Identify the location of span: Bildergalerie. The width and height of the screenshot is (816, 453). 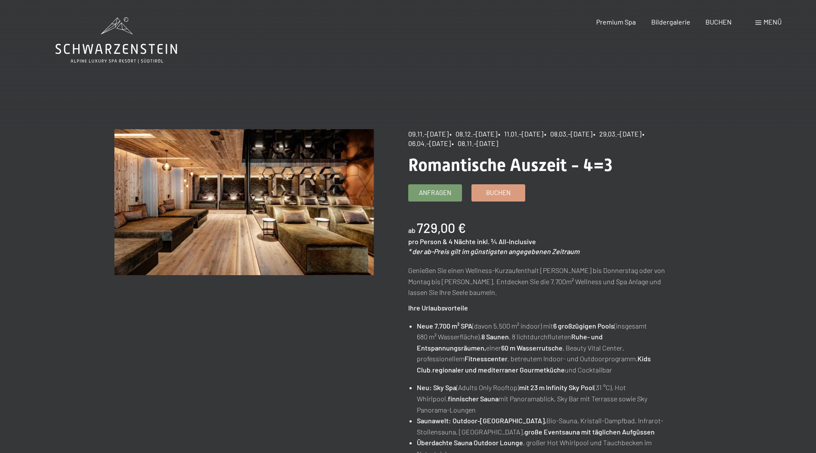
(671, 22).